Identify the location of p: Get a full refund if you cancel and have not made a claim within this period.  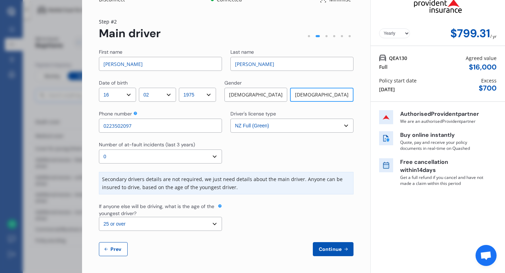
(443, 180).